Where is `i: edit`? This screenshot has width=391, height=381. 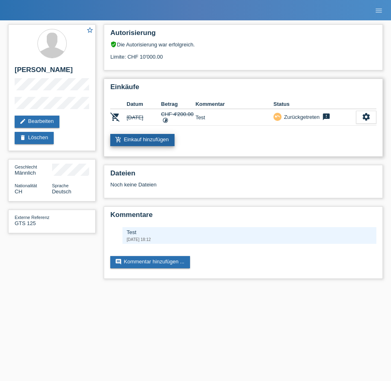
i: edit is located at coordinates (23, 121).